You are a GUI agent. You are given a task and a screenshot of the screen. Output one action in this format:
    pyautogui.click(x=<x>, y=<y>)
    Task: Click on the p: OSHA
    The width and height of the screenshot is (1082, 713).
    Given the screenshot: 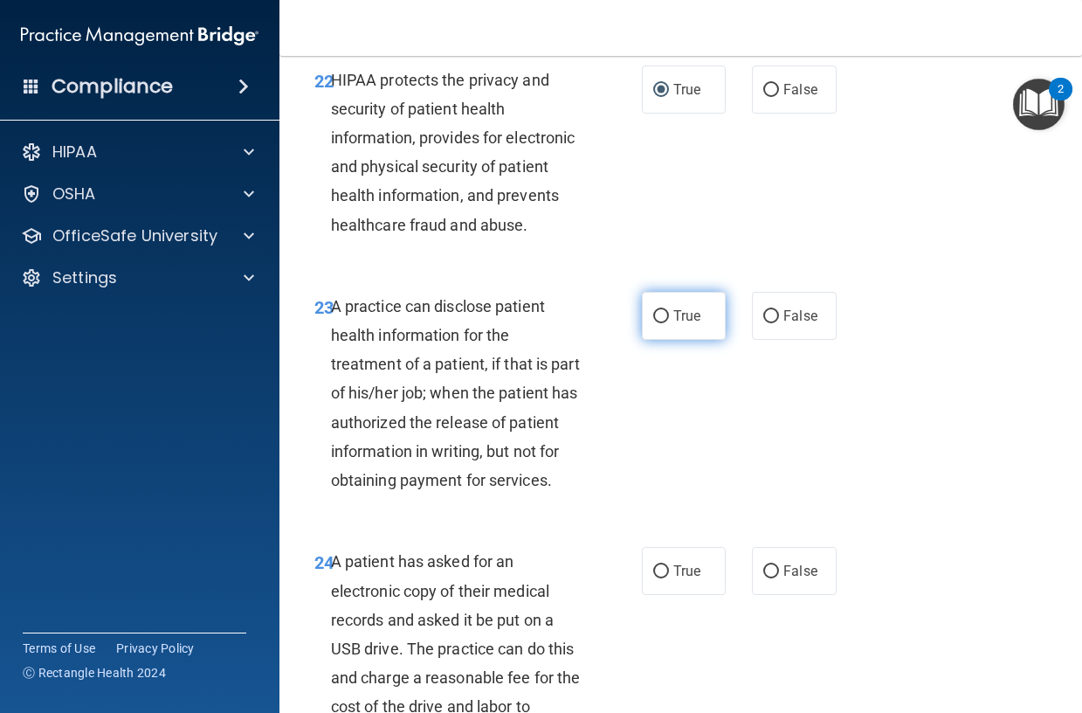 What is the action you would take?
    pyautogui.click(x=74, y=194)
    